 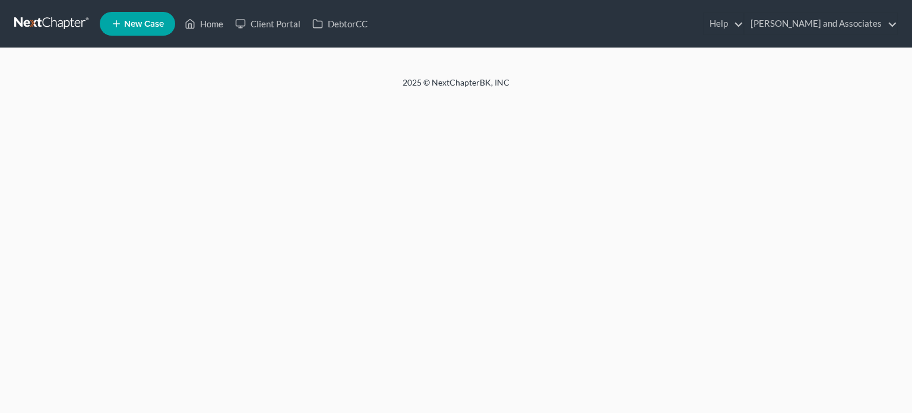 What do you see at coordinates (268, 24) in the screenshot?
I see `a: Client Portal` at bounding box center [268, 24].